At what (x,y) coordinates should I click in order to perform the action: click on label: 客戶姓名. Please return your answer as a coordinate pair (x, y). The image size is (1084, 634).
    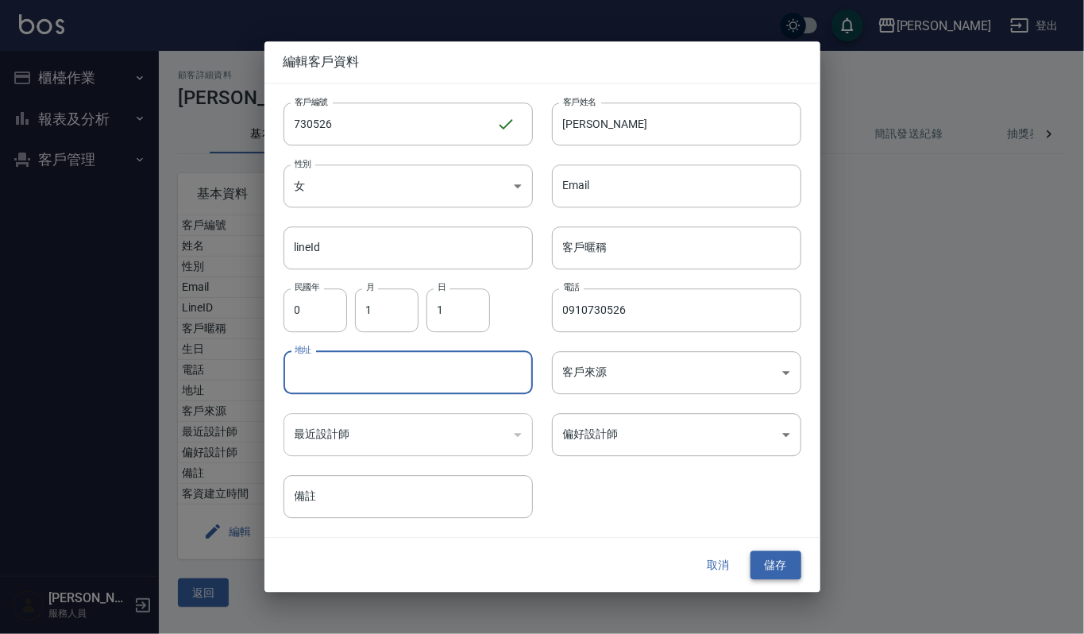
    Looking at the image, I should click on (580, 101).